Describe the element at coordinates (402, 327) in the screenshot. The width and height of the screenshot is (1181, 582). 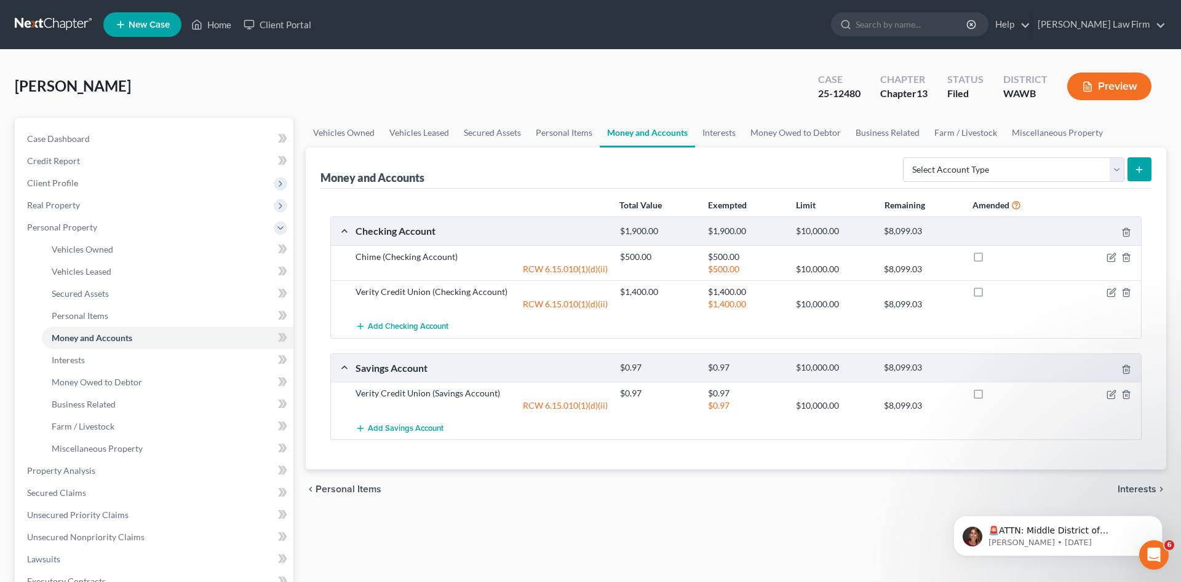
I see `button: Add Checking Account` at that location.